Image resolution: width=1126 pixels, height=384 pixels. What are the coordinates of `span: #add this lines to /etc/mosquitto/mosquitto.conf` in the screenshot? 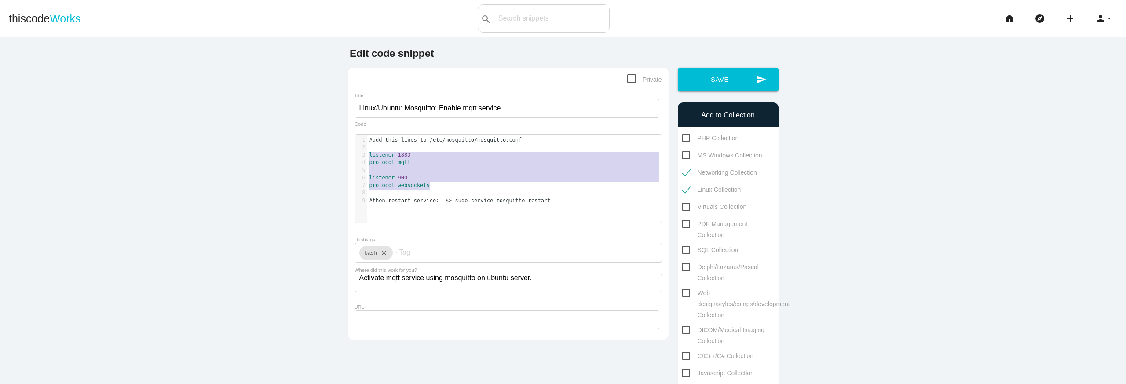 It's located at (446, 140).